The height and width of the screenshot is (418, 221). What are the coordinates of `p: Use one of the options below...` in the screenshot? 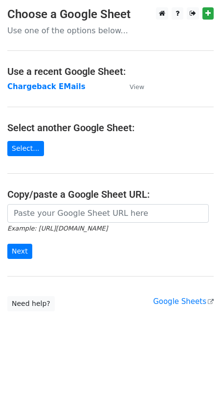 It's located at (111, 30).